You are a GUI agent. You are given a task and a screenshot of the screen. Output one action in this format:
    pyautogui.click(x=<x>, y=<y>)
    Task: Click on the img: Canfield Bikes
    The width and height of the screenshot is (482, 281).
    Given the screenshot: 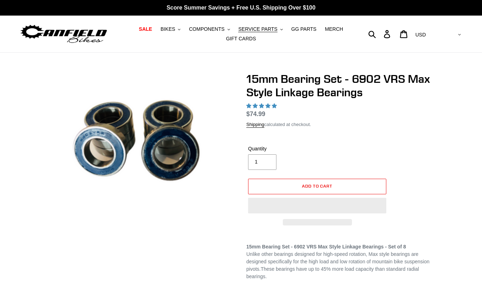 What is the action you would take?
    pyautogui.click(x=64, y=34)
    